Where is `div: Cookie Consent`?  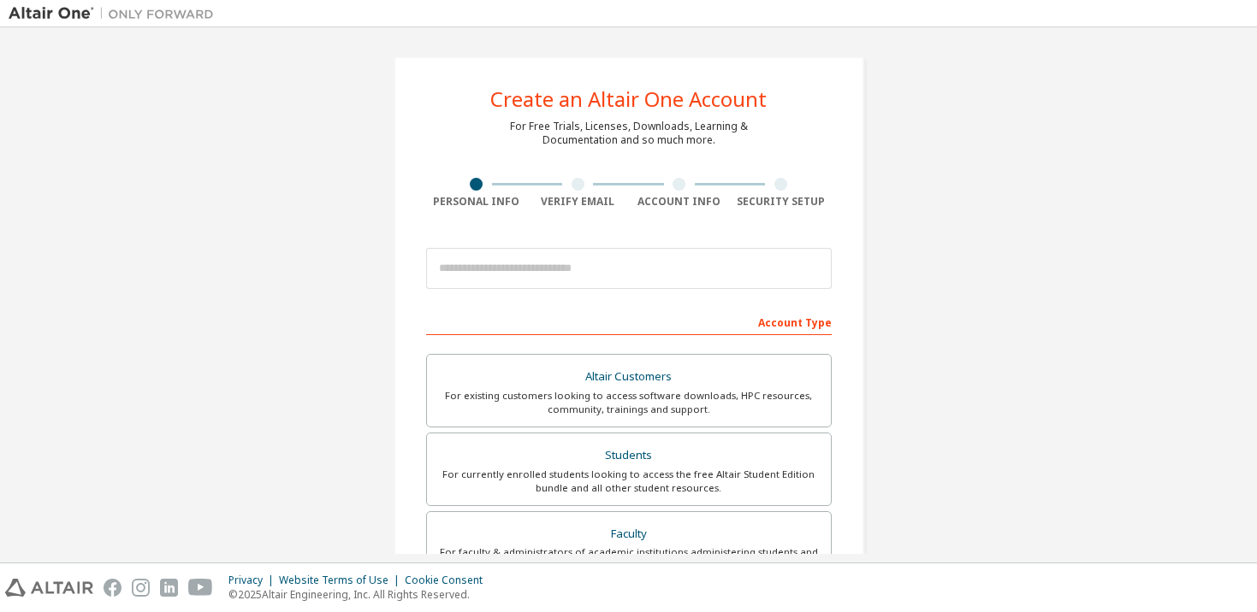 div: Cookie Consent is located at coordinates (448, 581).